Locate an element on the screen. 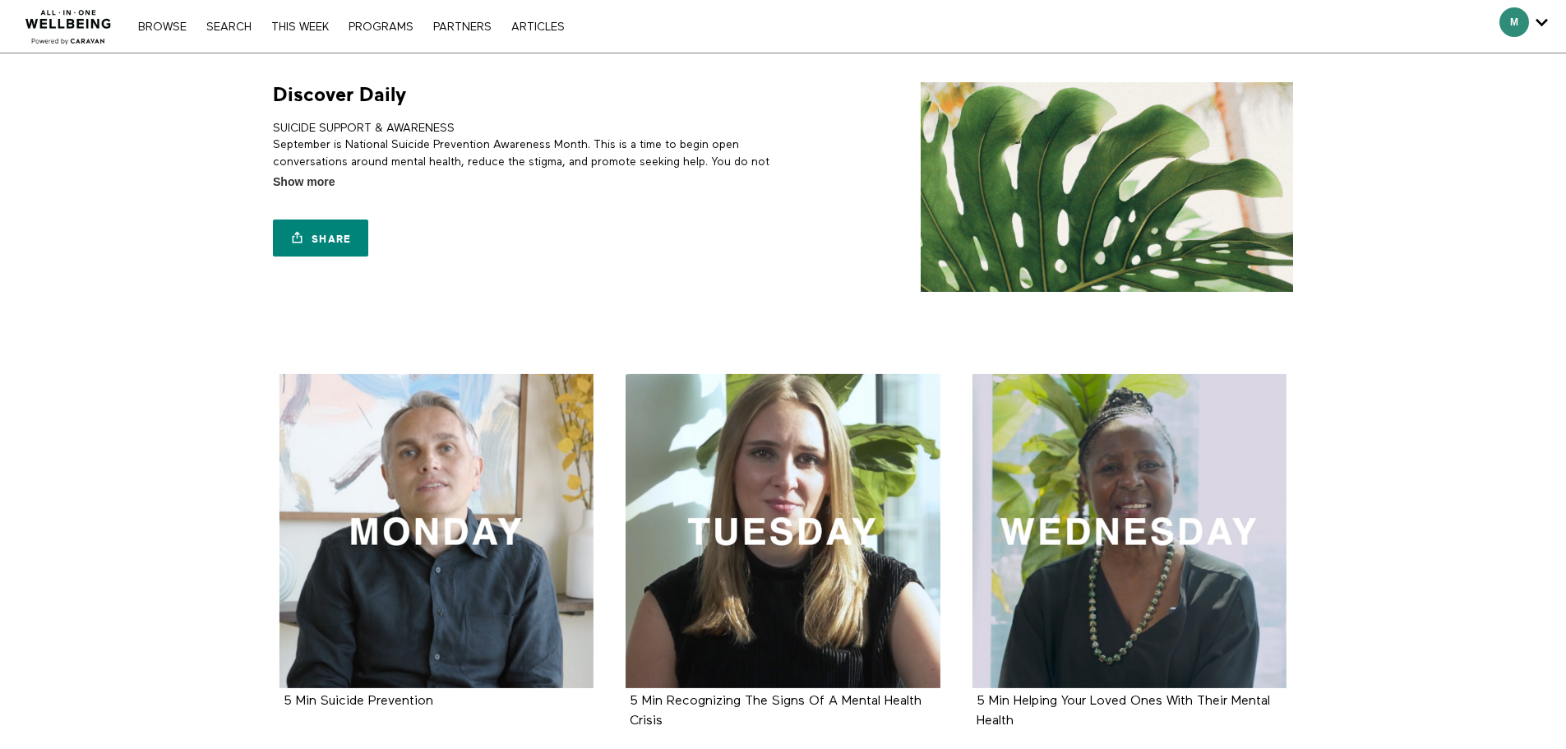 This screenshot has height=749, width=1566. span: Show more is located at coordinates (303, 182).